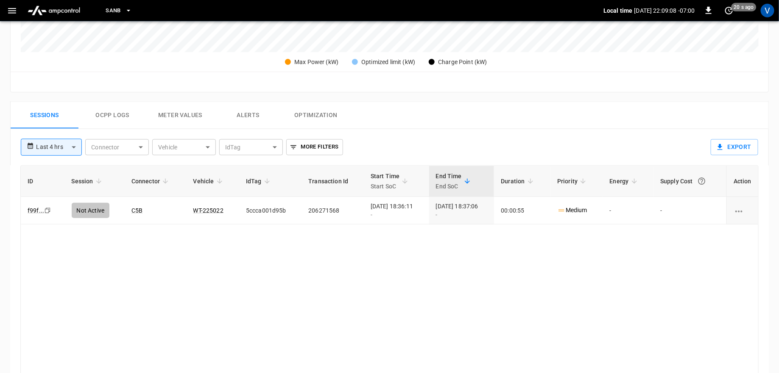 Image resolution: width=779 pixels, height=373 pixels. I want to click on div: End Time, so click(448, 181).